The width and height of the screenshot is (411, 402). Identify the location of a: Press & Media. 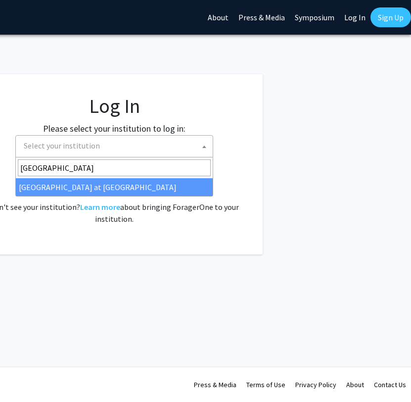
(215, 385).